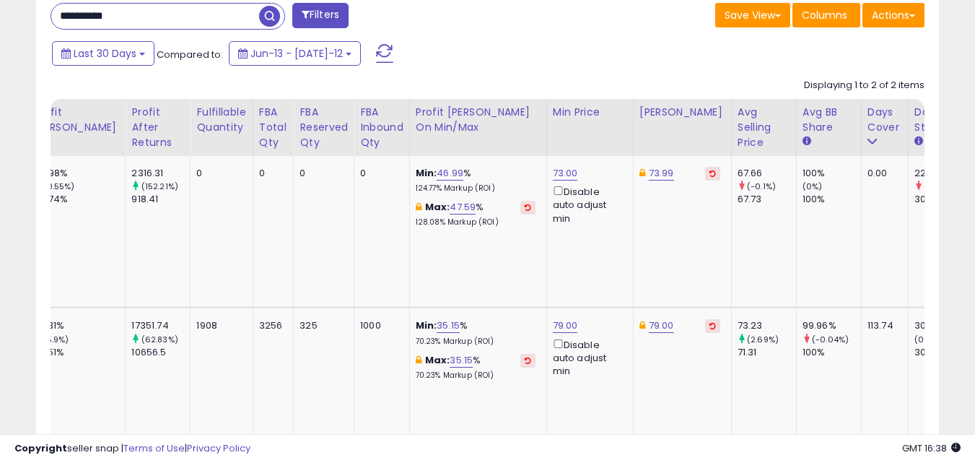 This screenshot has width=975, height=463. Describe the element at coordinates (132, 448) in the screenshot. I see `div: seller snap | |` at that location.